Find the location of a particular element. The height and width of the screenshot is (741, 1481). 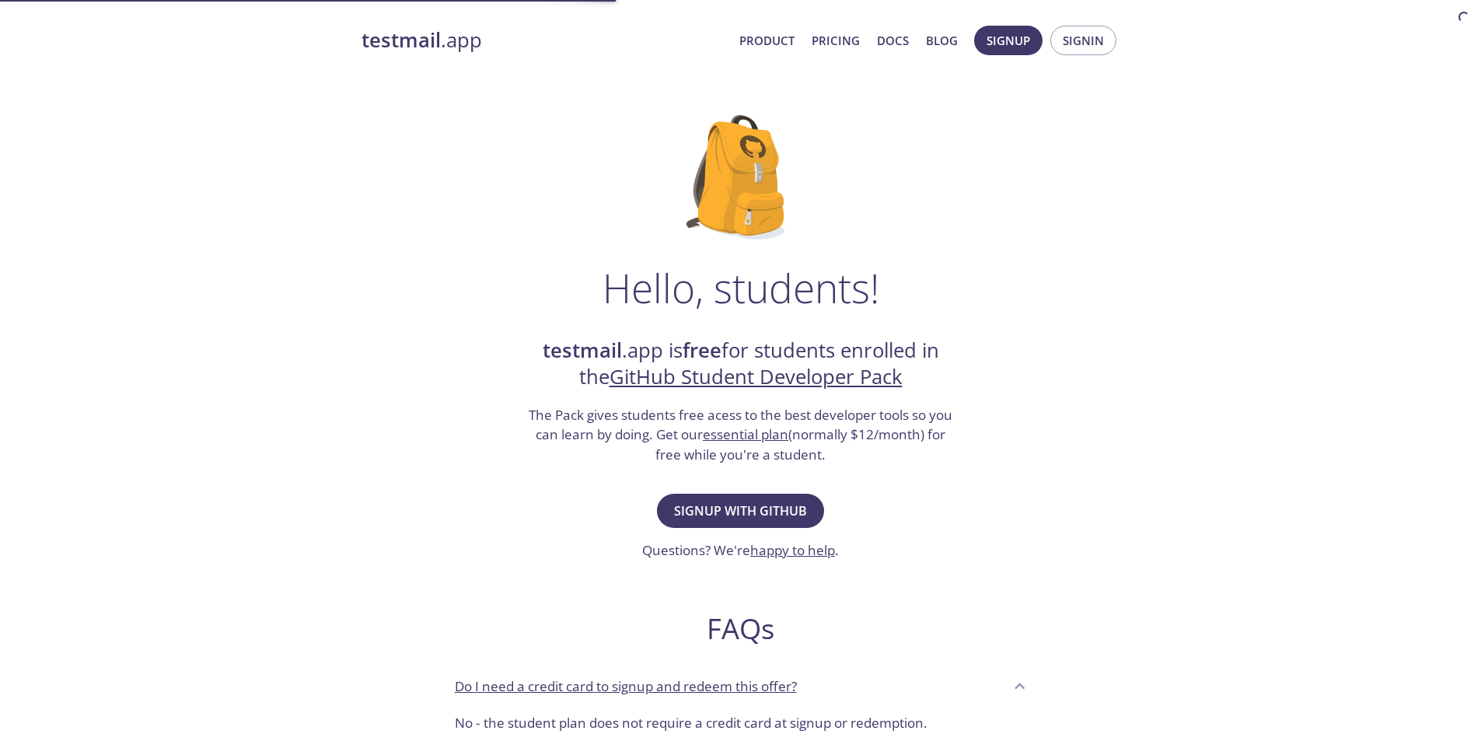

button: Signup is located at coordinates (1008, 40).